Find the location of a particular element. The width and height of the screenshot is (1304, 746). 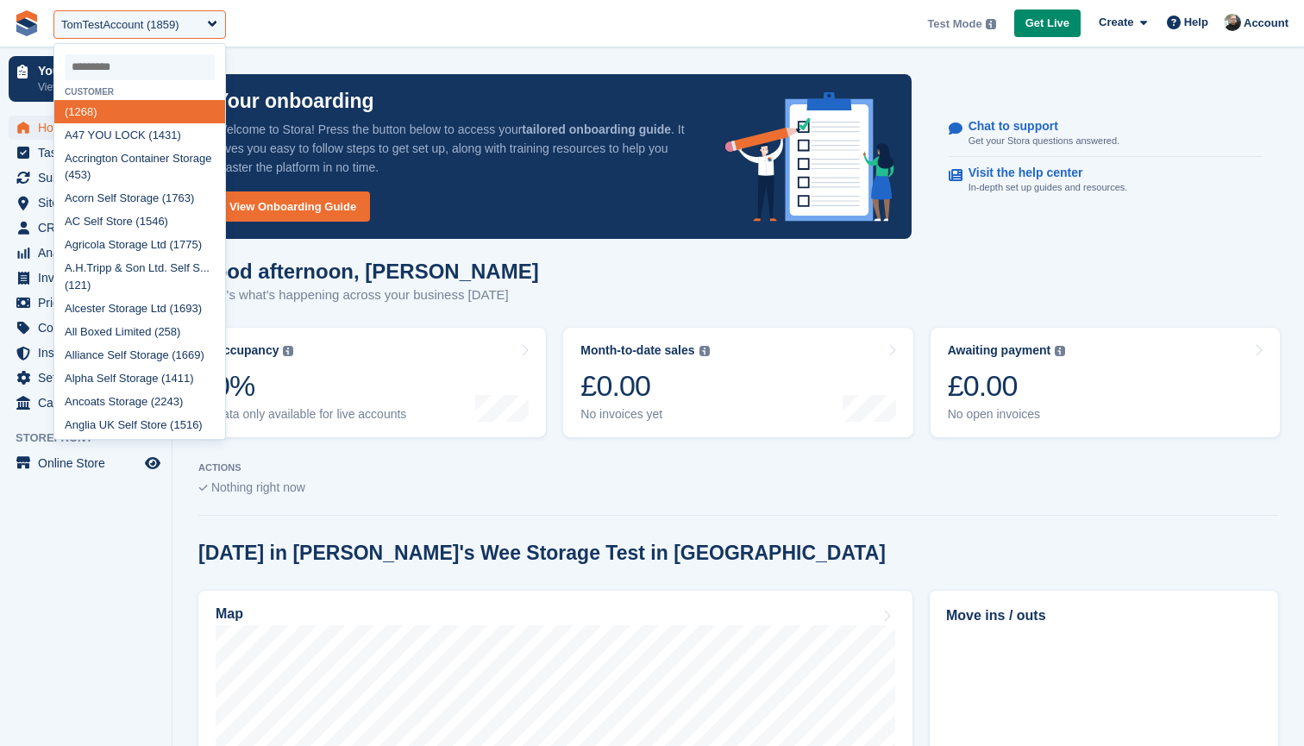

span: Capital is located at coordinates (90, 403).